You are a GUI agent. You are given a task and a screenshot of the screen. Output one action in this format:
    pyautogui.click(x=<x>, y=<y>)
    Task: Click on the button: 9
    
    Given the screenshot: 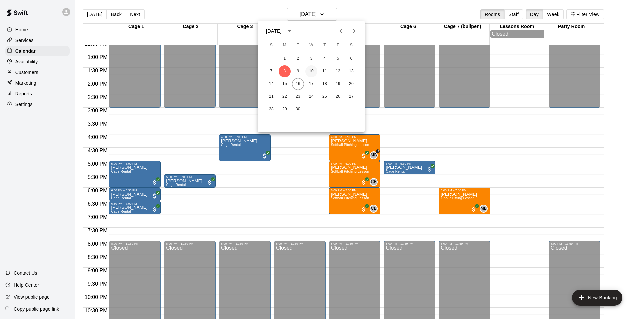 What is the action you would take?
    pyautogui.click(x=298, y=71)
    